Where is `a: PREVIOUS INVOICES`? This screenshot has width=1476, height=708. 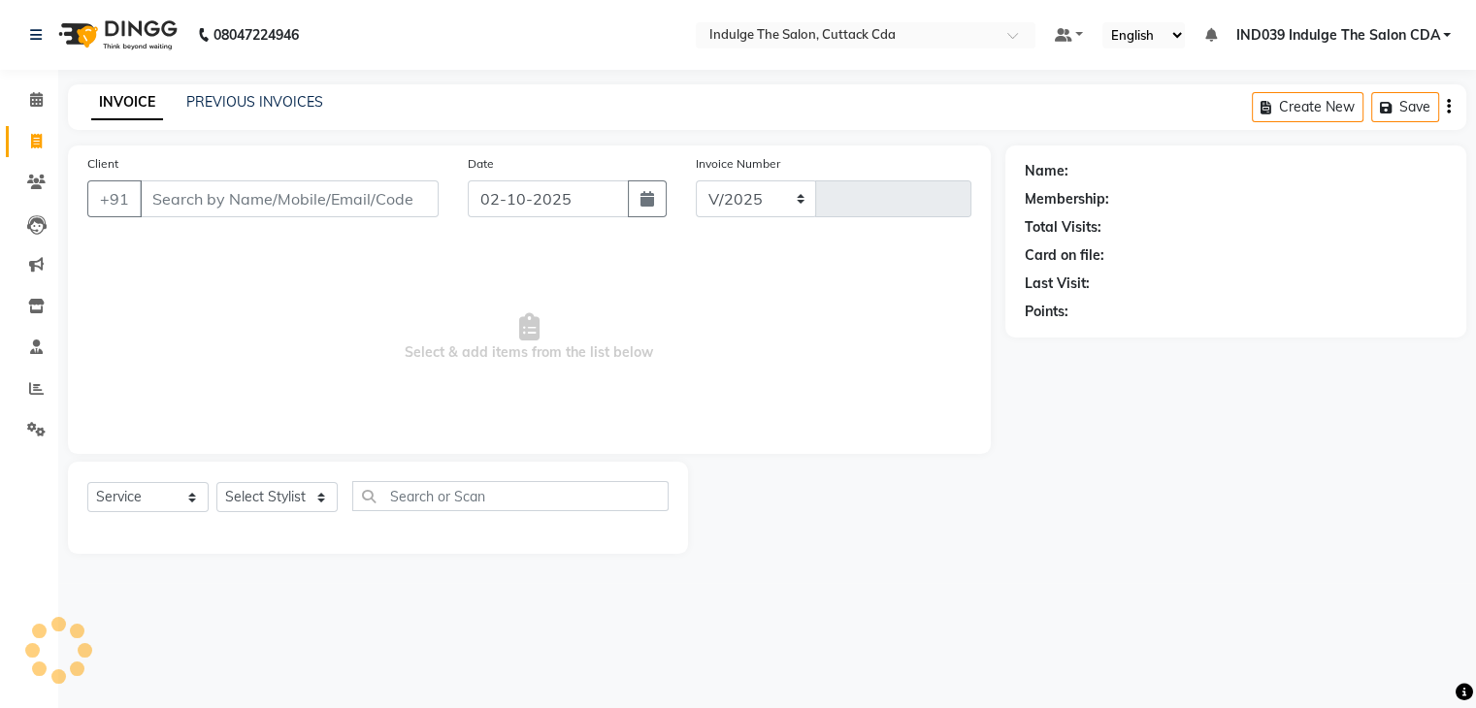 a: PREVIOUS INVOICES is located at coordinates (254, 102).